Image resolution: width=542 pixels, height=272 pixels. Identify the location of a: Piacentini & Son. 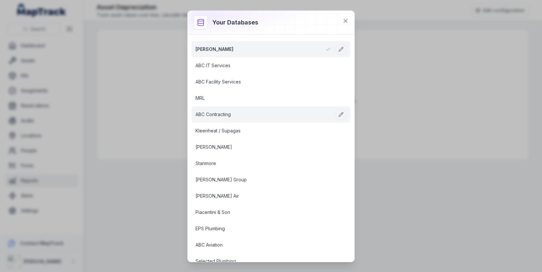
(263, 213).